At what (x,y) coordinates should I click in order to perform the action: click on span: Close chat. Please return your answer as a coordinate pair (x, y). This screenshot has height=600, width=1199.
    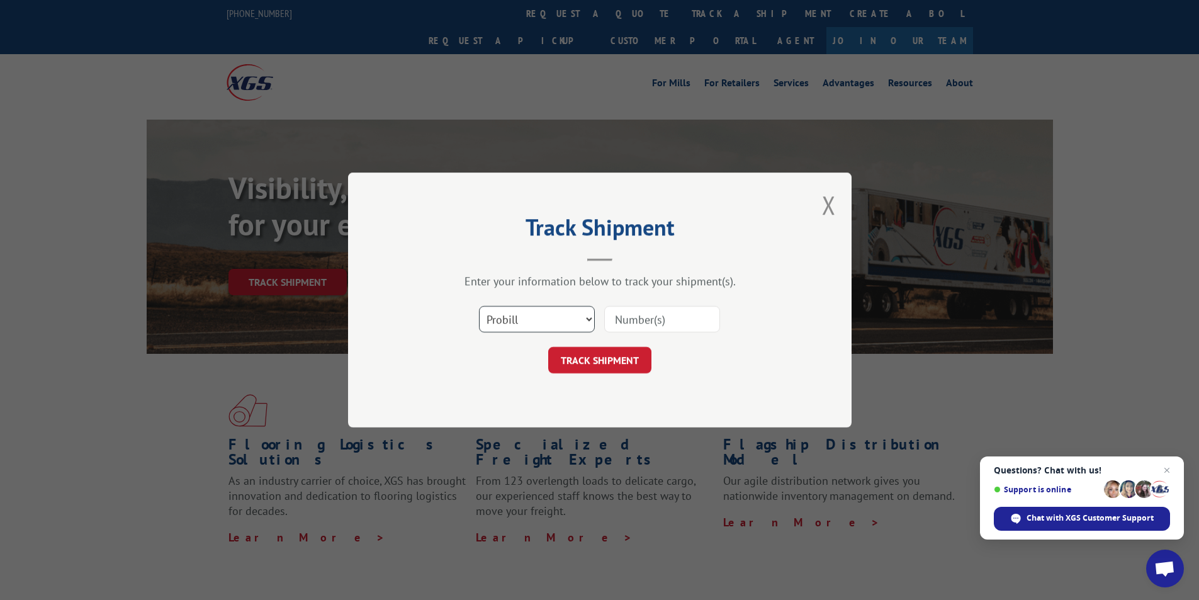
    Looking at the image, I should click on (1167, 470).